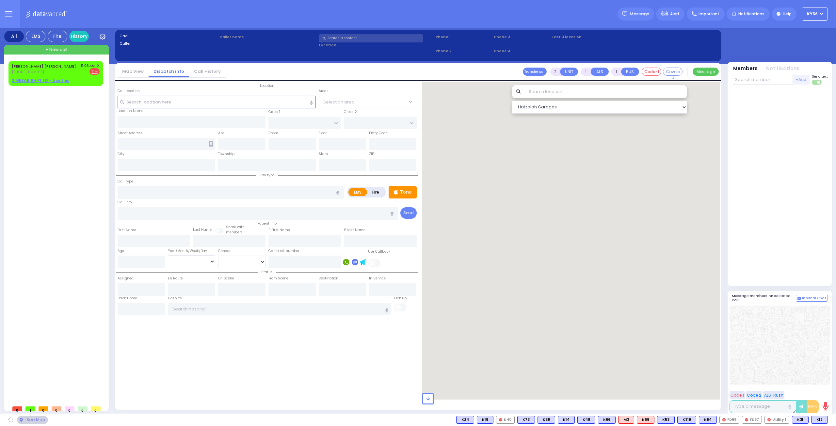 This screenshot has height=426, width=836. I want to click on label: Hospital, so click(175, 298).